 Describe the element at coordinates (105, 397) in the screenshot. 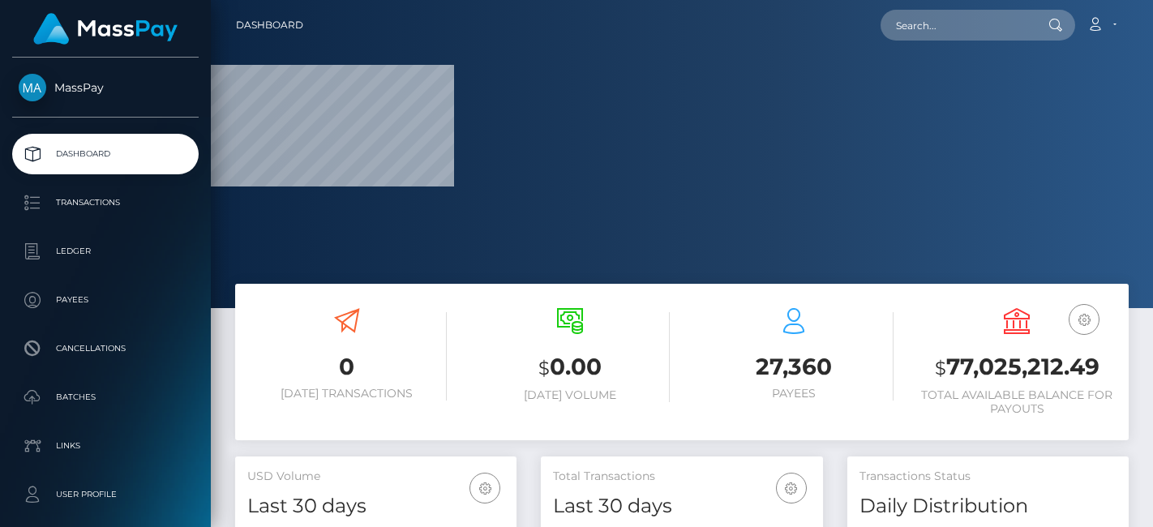

I see `a: Batches` at that location.